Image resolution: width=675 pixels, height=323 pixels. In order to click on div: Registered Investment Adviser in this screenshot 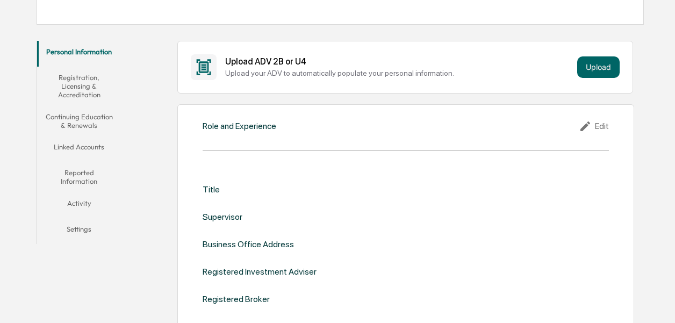, I will do `click(259, 271)`.